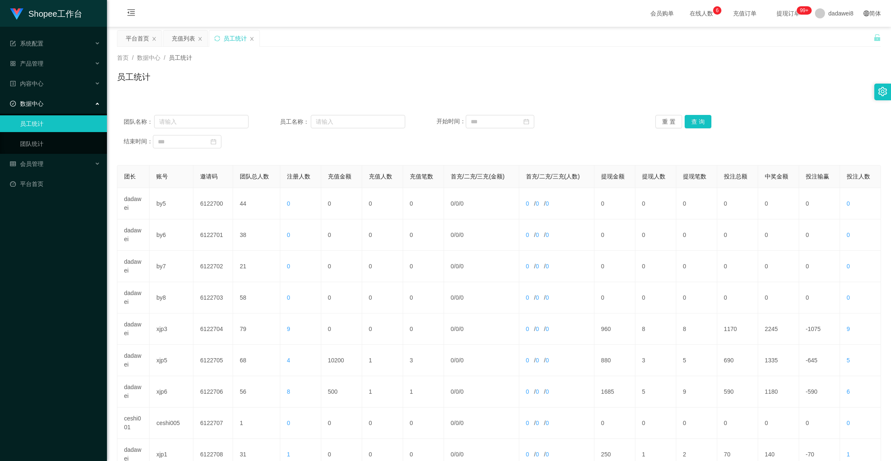 The height and width of the screenshot is (461, 891). I want to click on td: xjp5, so click(171, 360).